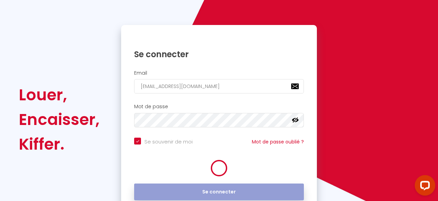 The image size is (438, 201). I want to click on button: Open LiveChat chat widget, so click(16, 13).